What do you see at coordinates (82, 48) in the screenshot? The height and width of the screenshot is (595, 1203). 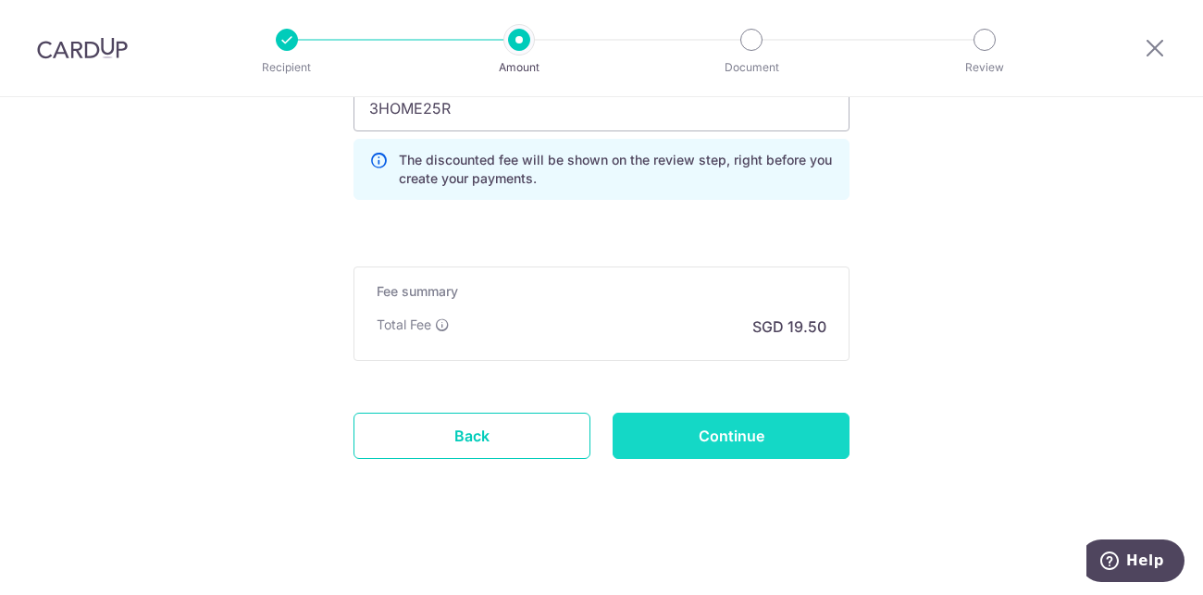 I see `img: CardUp` at bounding box center [82, 48].